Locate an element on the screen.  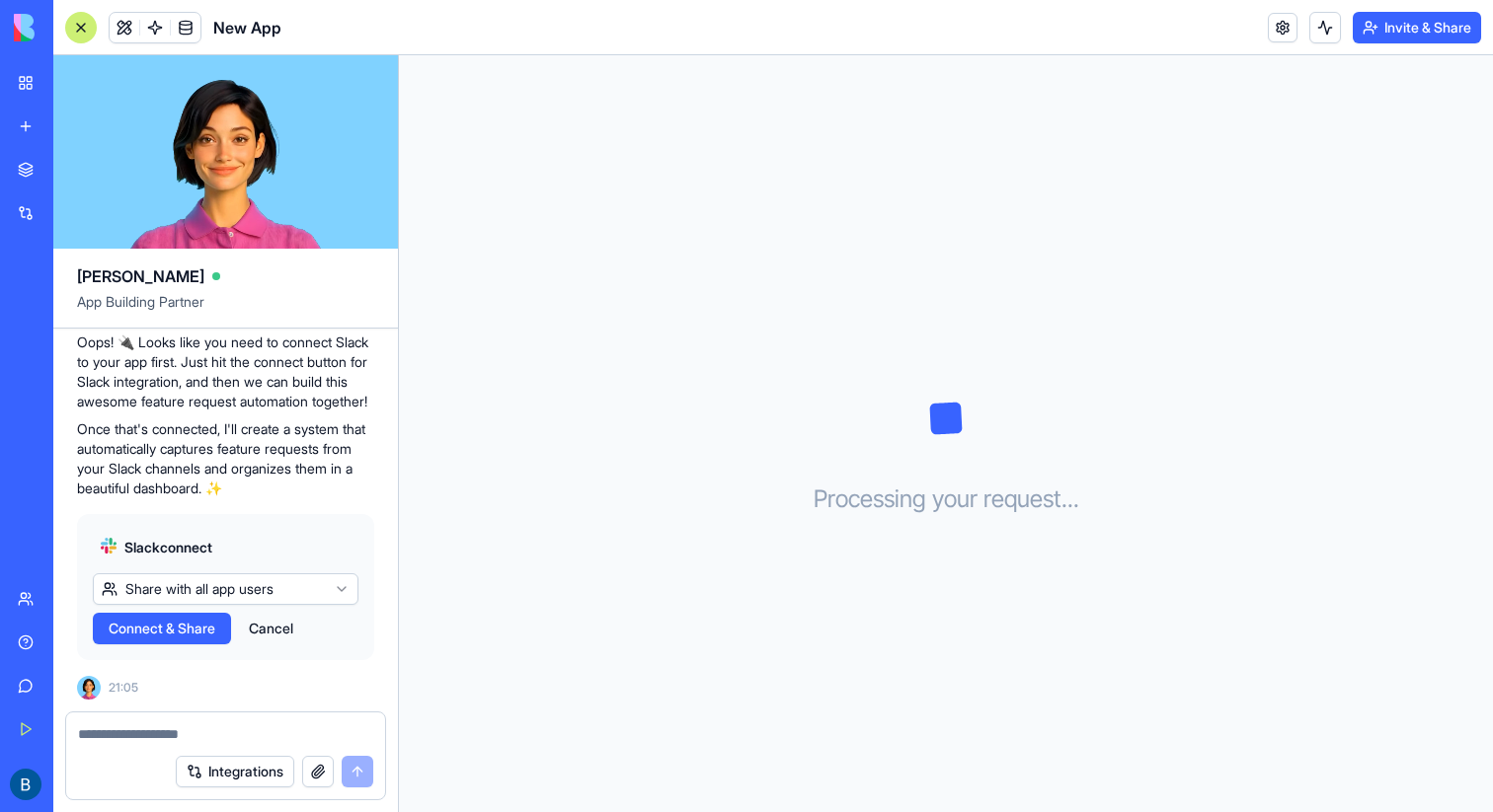
span: Hey, waiting for your input is located at coordinates (884, 72).